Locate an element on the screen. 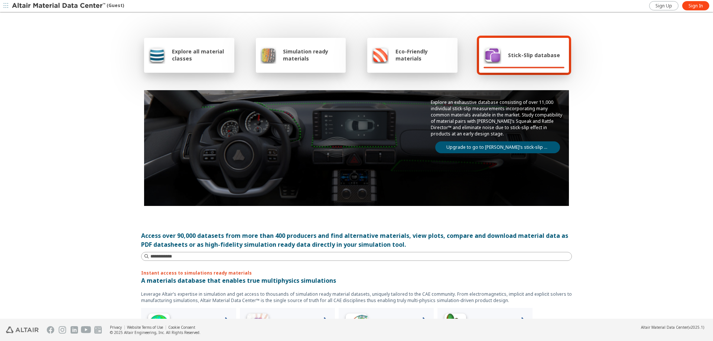 The width and height of the screenshot is (713, 341). img: Low Frequency Icon is located at coordinates (258, 326).